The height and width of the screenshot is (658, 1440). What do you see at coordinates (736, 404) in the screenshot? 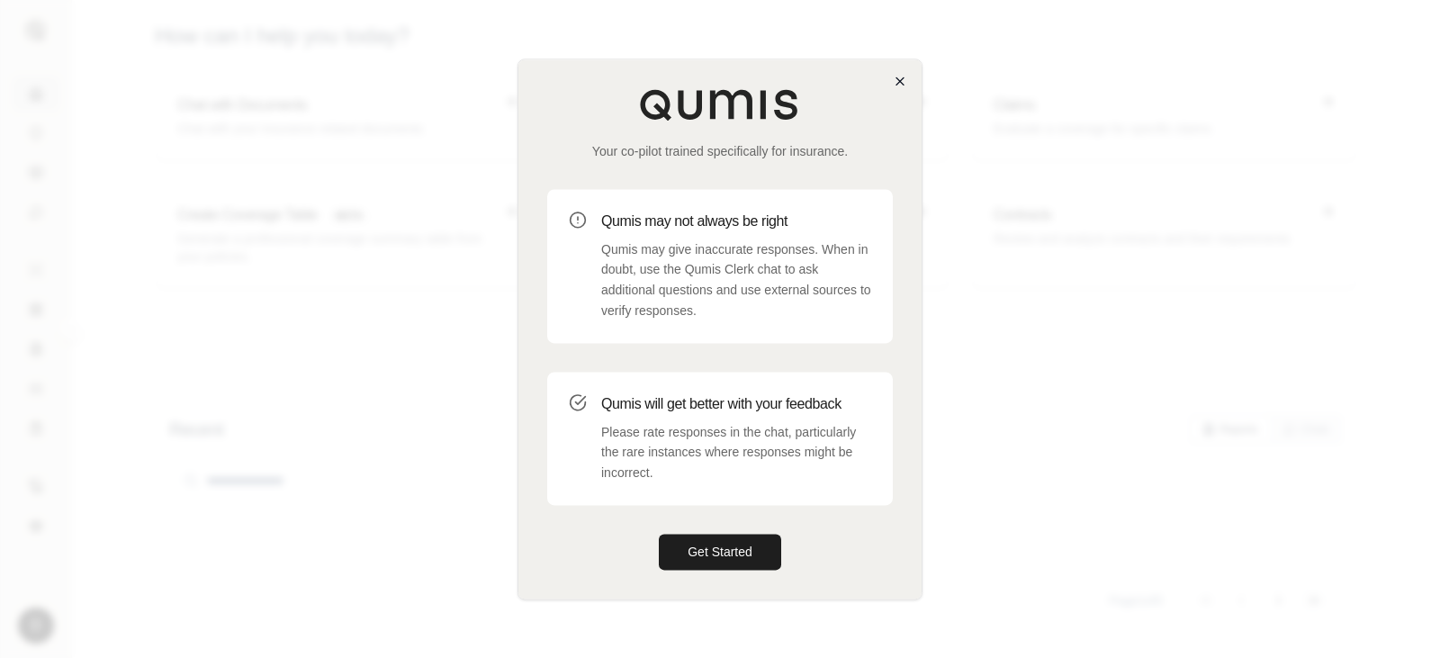
I see `h3: Qumis will get better with your feedback` at bounding box center [736, 404].